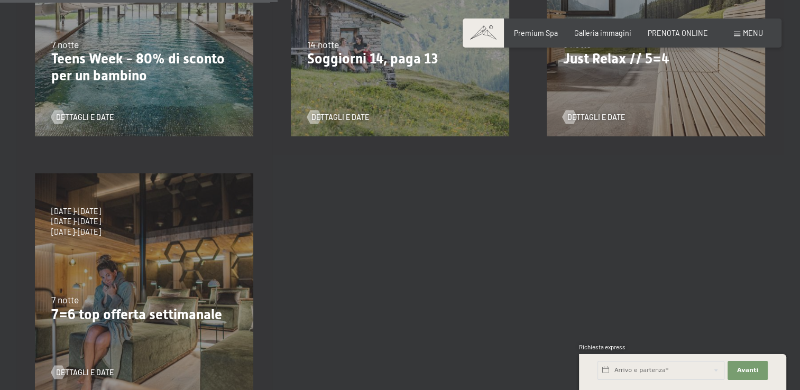 The width and height of the screenshot is (800, 390). Describe the element at coordinates (144, 315) in the screenshot. I see `p: 7=6 top offerta settimanale` at that location.